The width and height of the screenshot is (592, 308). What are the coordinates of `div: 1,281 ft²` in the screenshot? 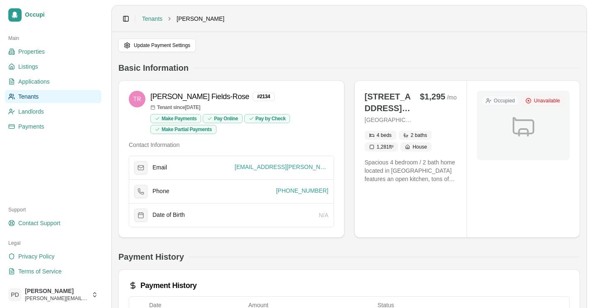 It's located at (382, 147).